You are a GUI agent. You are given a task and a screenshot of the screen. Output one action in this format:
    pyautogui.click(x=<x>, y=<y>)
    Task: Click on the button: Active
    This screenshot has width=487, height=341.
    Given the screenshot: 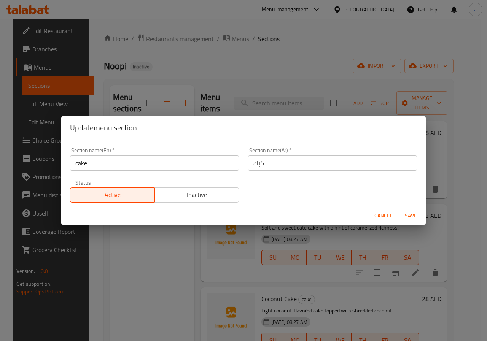 What is the action you would take?
    pyautogui.click(x=112, y=195)
    